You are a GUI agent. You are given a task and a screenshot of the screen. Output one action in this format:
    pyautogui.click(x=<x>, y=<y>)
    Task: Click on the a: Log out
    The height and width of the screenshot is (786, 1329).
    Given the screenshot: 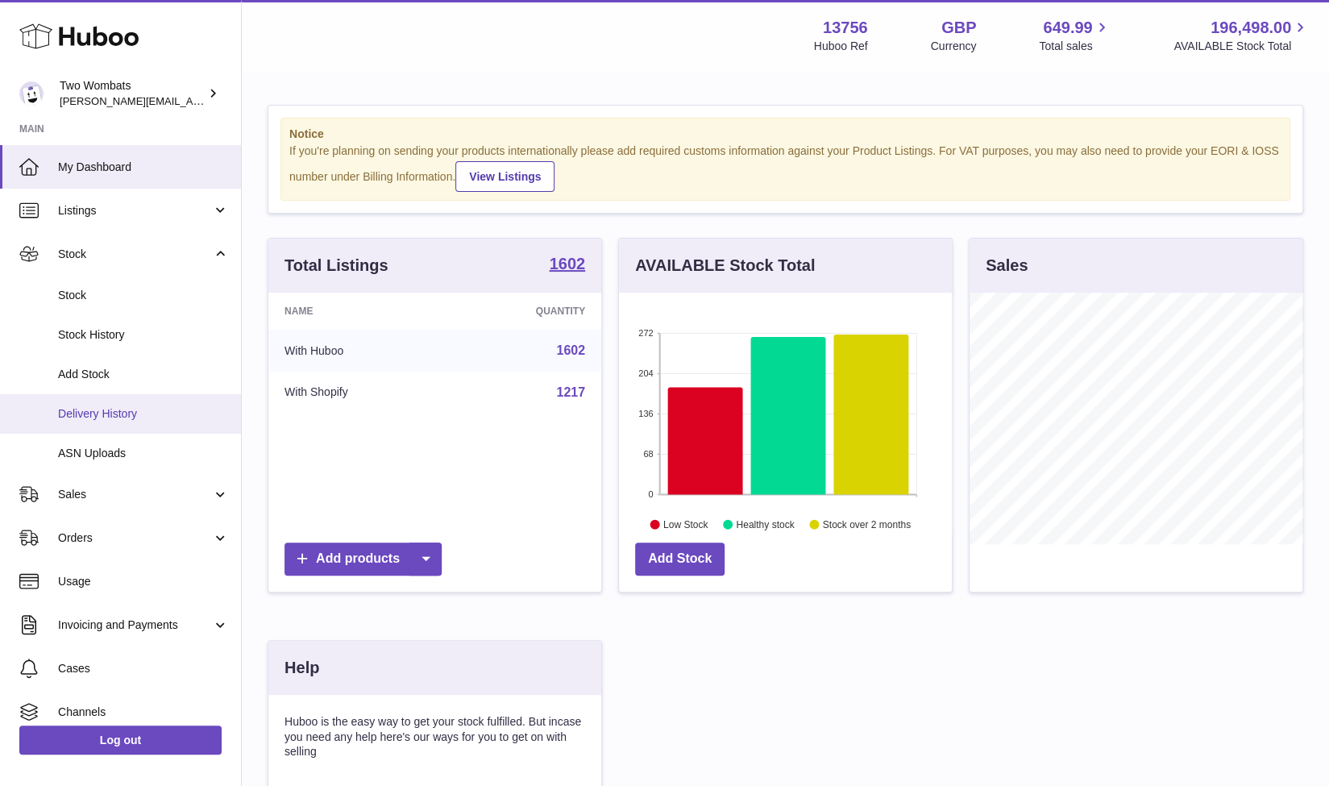 What is the action you would take?
    pyautogui.click(x=120, y=740)
    